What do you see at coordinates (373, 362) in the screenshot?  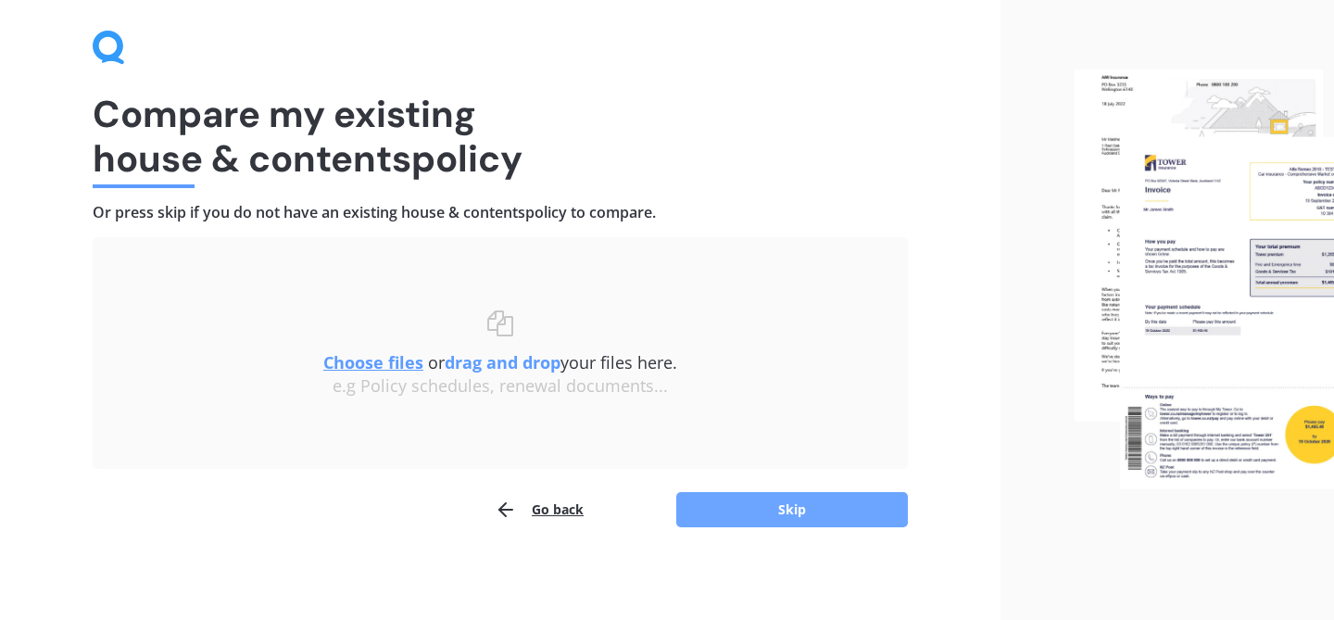 I see `u: Choose files` at bounding box center [373, 362].